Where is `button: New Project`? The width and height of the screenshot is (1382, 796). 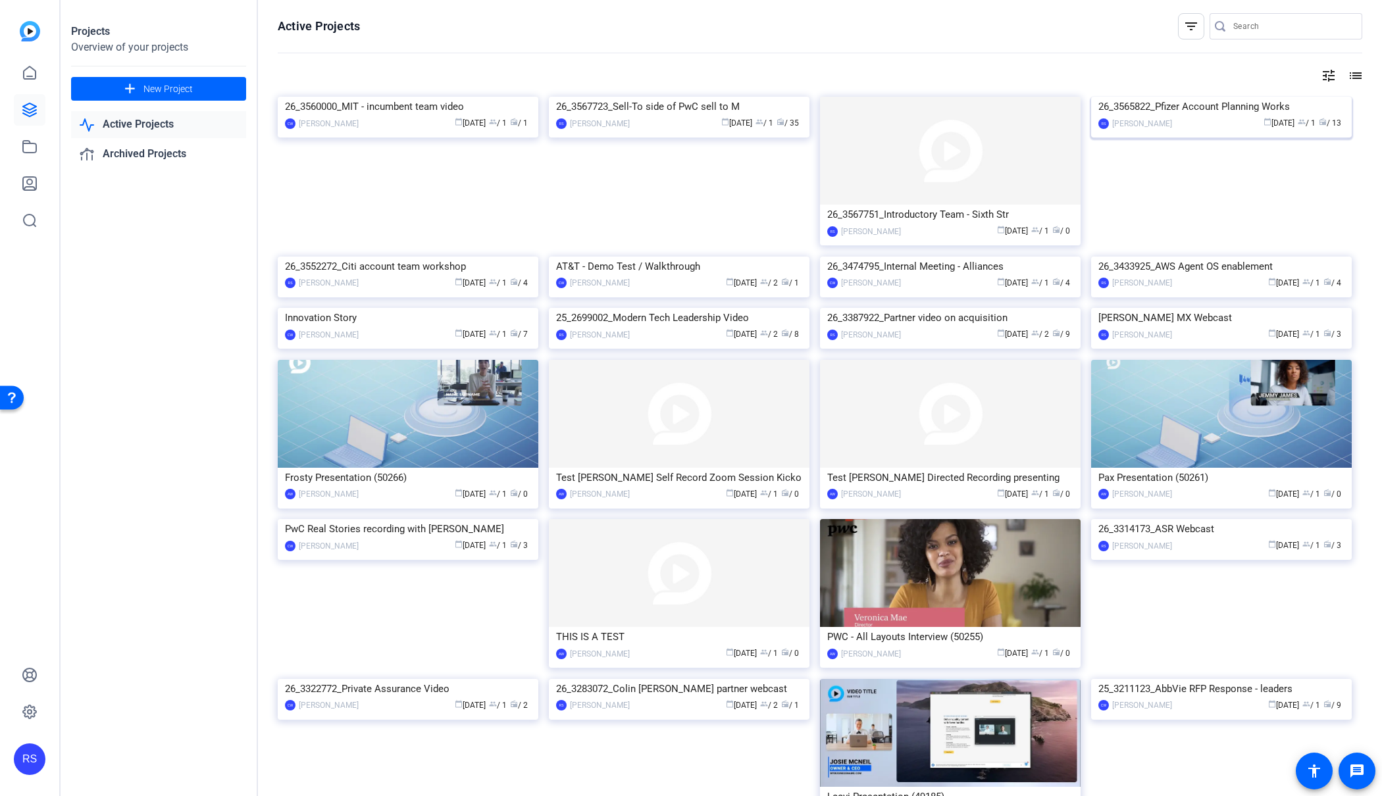
button: New Project is located at coordinates (159, 89).